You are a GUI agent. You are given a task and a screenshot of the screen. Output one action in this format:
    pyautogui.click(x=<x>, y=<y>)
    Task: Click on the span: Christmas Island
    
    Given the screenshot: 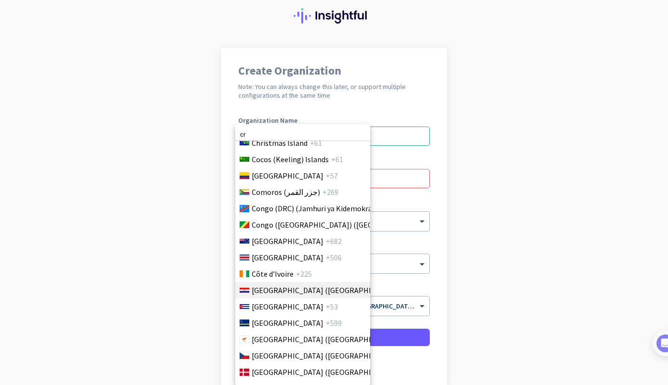 What is the action you would take?
    pyautogui.click(x=280, y=143)
    